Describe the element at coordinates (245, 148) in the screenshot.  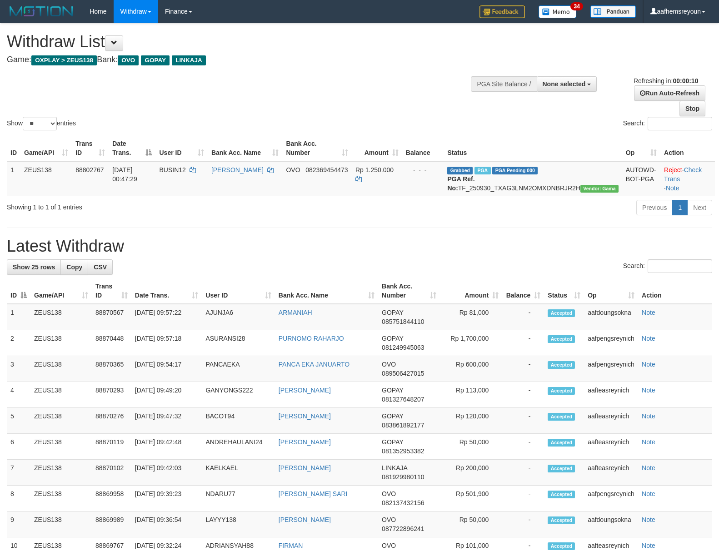
I see `th: Bank Acc. Name: activate to sort column ascending` at that location.